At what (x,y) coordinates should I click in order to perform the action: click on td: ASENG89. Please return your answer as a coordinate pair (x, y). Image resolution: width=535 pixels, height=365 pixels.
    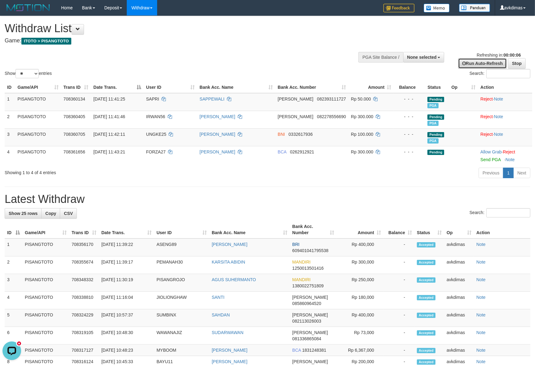
    Looking at the image, I should click on (181, 248).